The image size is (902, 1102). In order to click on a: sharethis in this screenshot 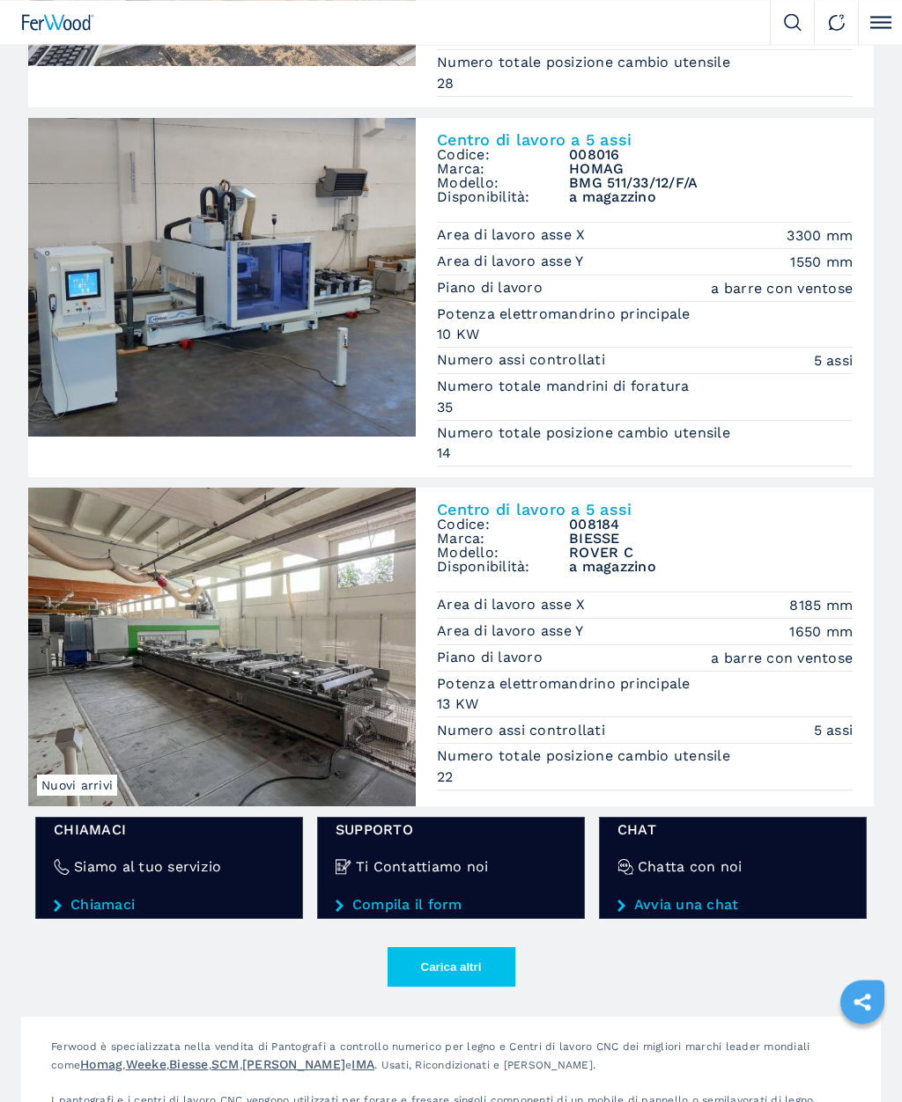, I will do `click(862, 1003)`.